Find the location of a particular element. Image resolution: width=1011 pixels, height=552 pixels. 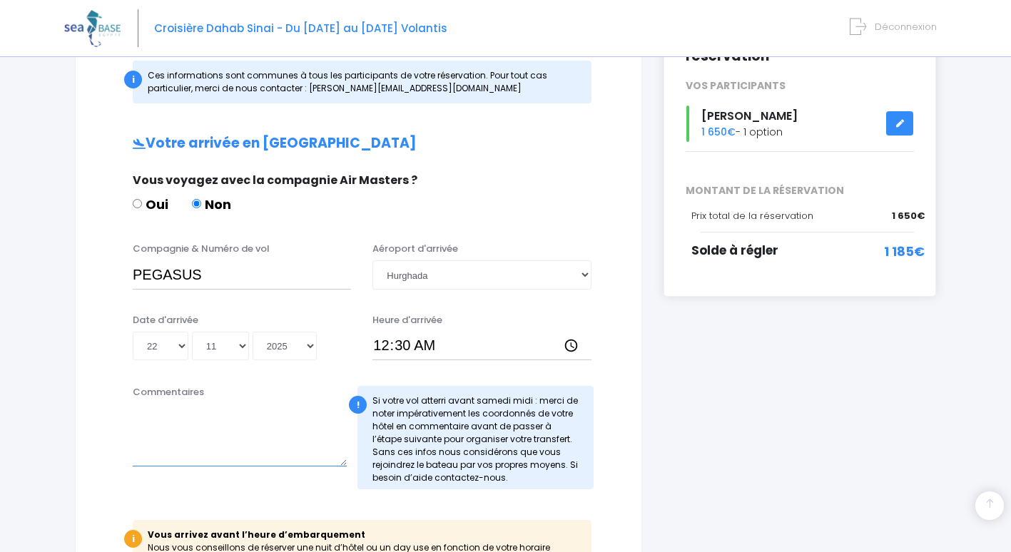

span: Prix total de la réservation is located at coordinates (752, 215).